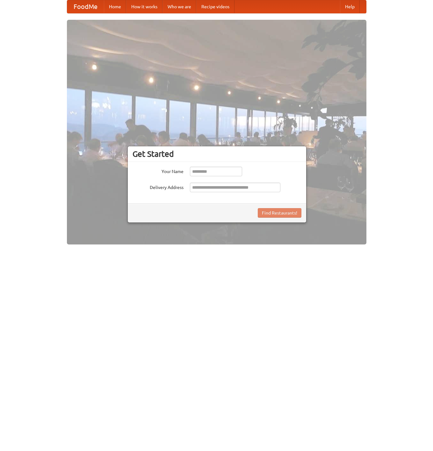 The width and height of the screenshot is (433, 451). I want to click on a: How it works, so click(144, 7).